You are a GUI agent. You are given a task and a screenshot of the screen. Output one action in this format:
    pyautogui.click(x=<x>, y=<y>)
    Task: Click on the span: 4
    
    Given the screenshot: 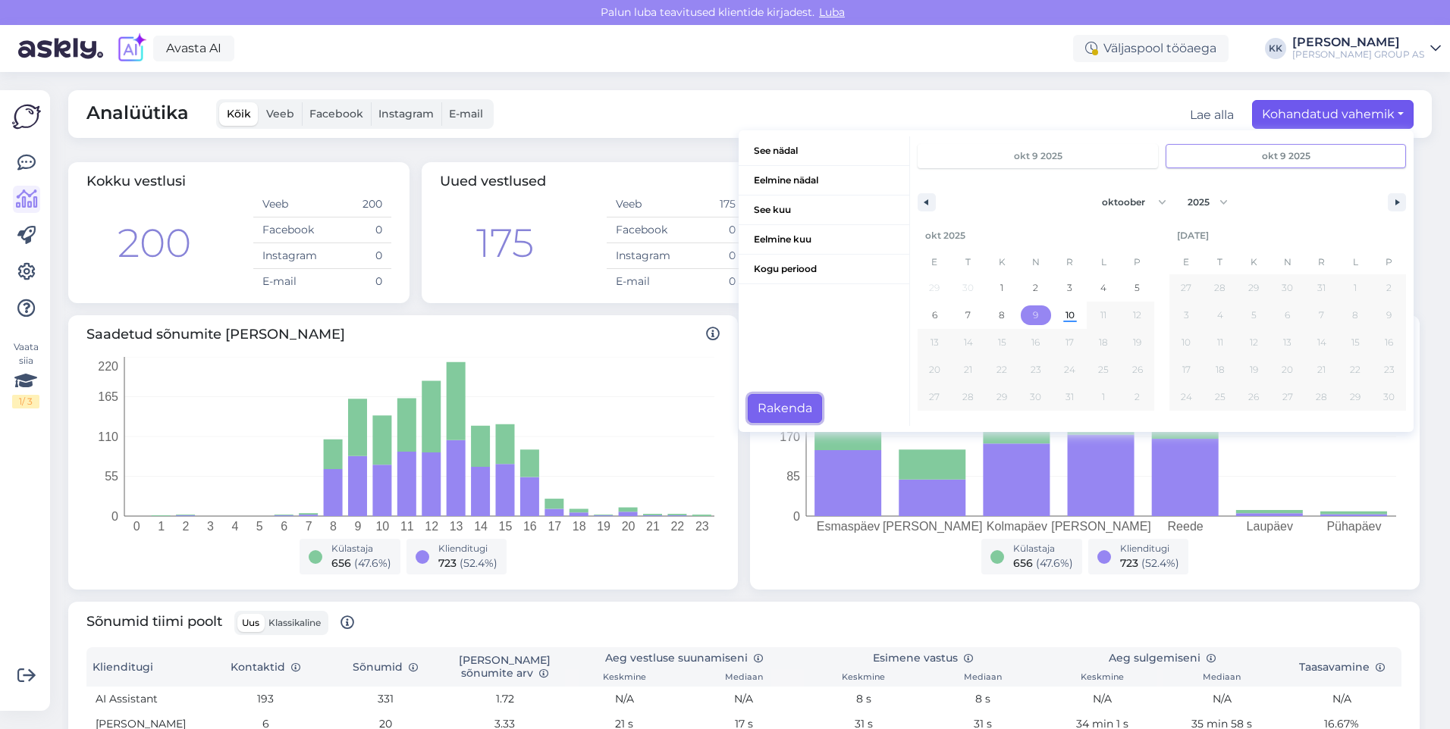 What is the action you would take?
    pyautogui.click(x=1103, y=288)
    